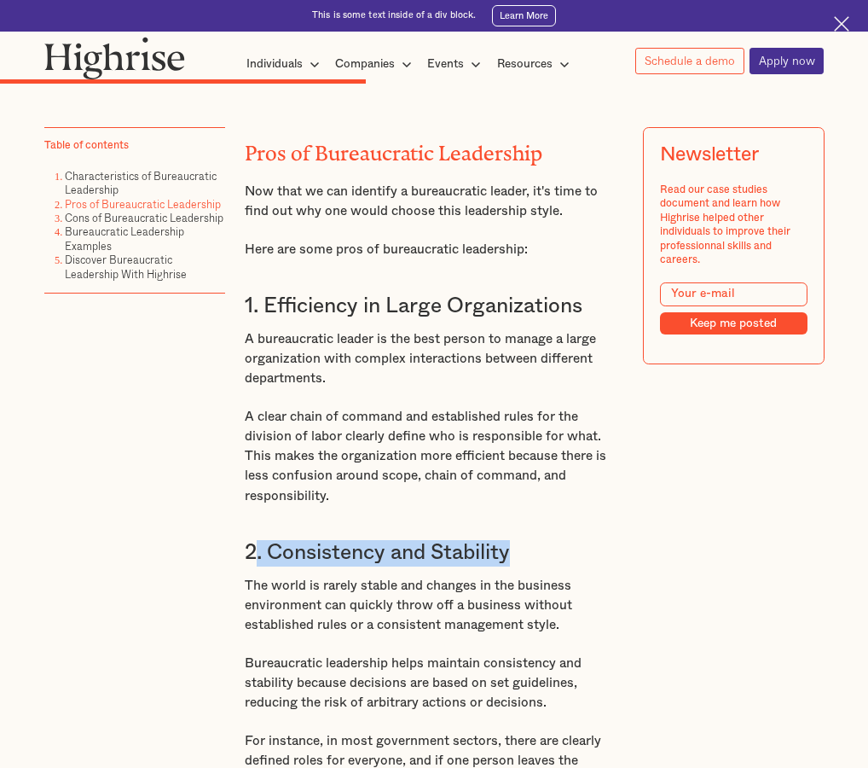 The width and height of the screenshot is (868, 768). I want to click on a: Schedule a demo, so click(689, 61).